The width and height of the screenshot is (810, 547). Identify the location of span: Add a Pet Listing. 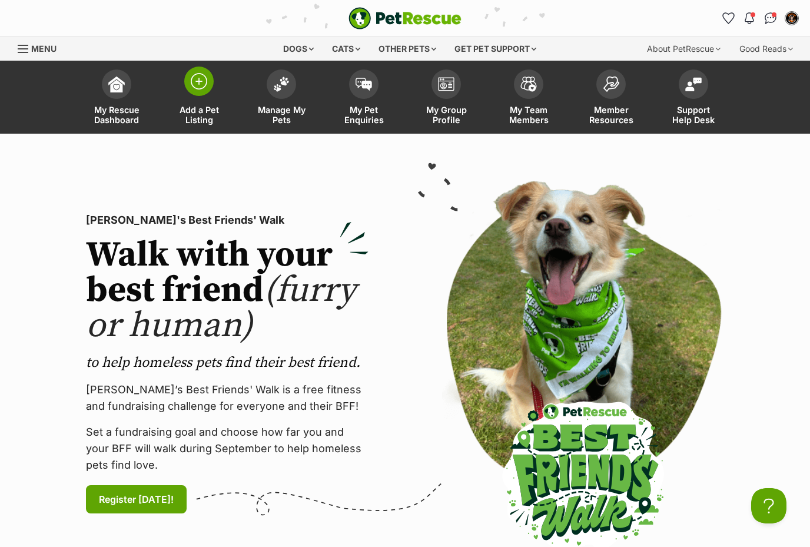
(199, 115).